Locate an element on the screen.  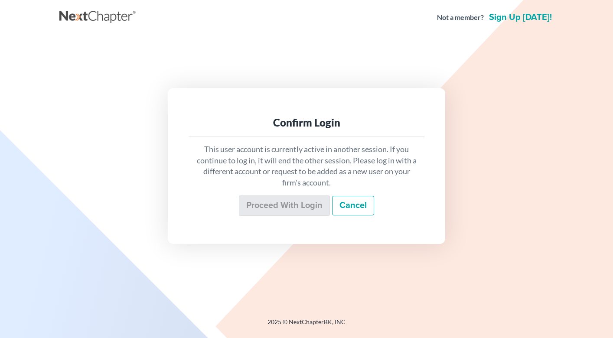
strong: Not a member? is located at coordinates (461, 17).